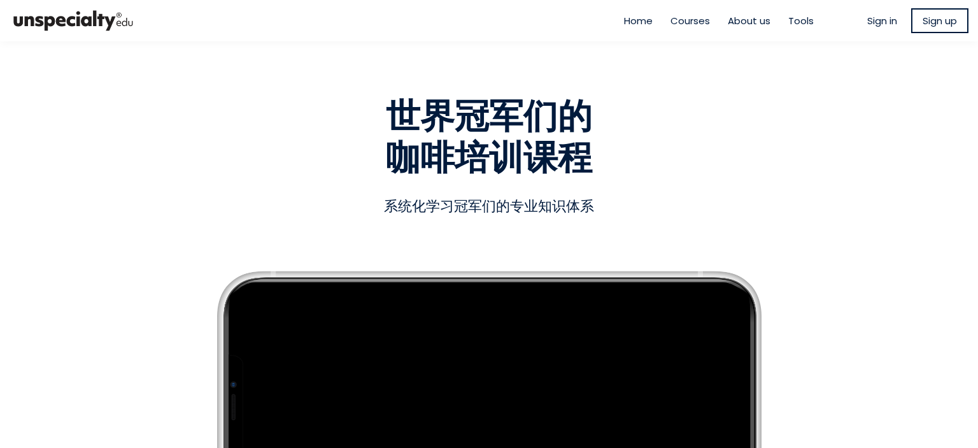  Describe the element at coordinates (940, 20) in the screenshot. I see `a: Sign up` at that location.